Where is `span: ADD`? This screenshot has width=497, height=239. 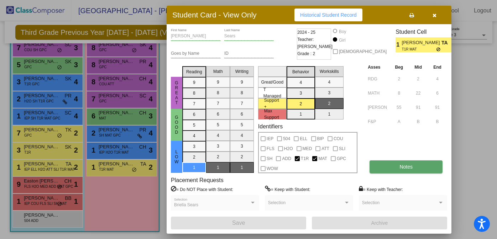 span: ADD is located at coordinates (286, 159).